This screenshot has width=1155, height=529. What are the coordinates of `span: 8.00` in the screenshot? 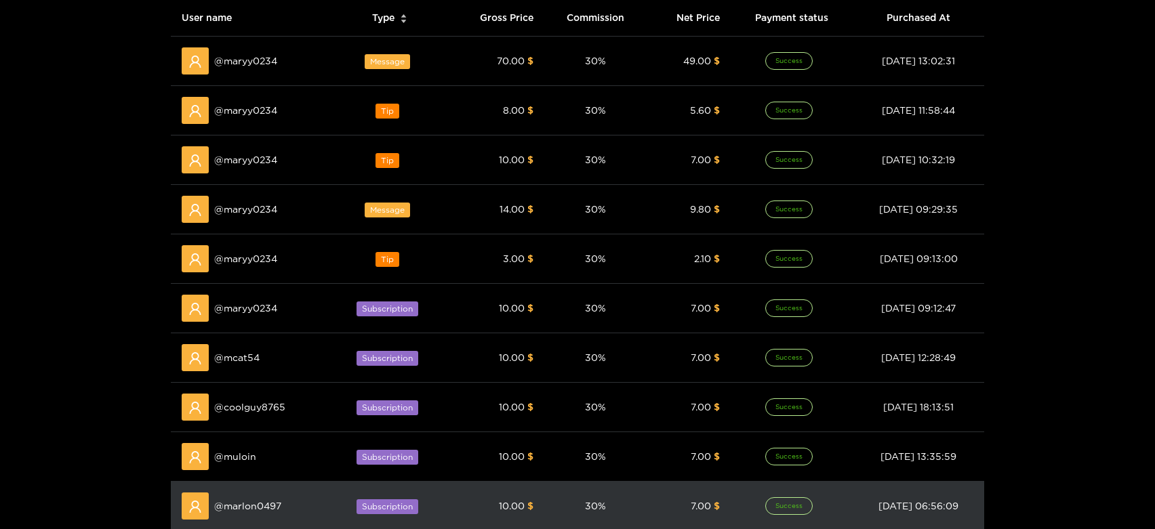 It's located at (514, 110).